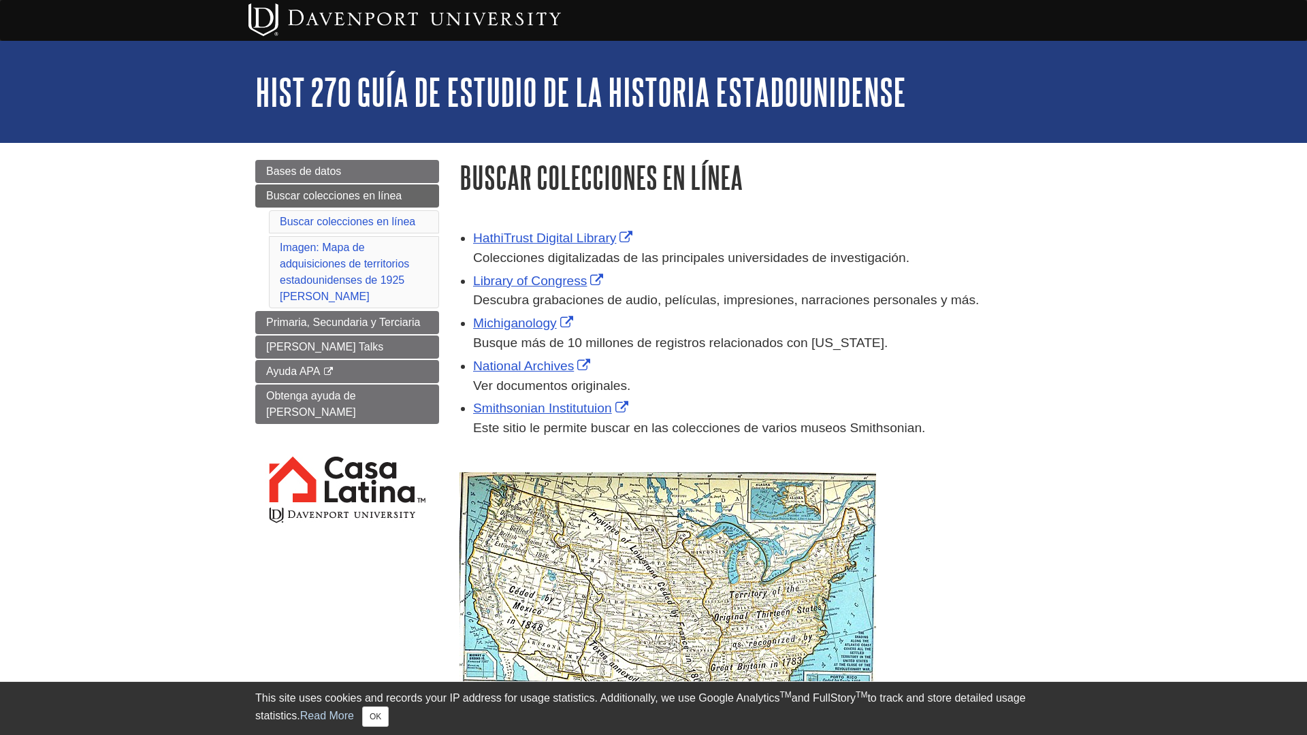  What do you see at coordinates (303, 171) in the screenshot?
I see `span: Bases de datos` at bounding box center [303, 171].